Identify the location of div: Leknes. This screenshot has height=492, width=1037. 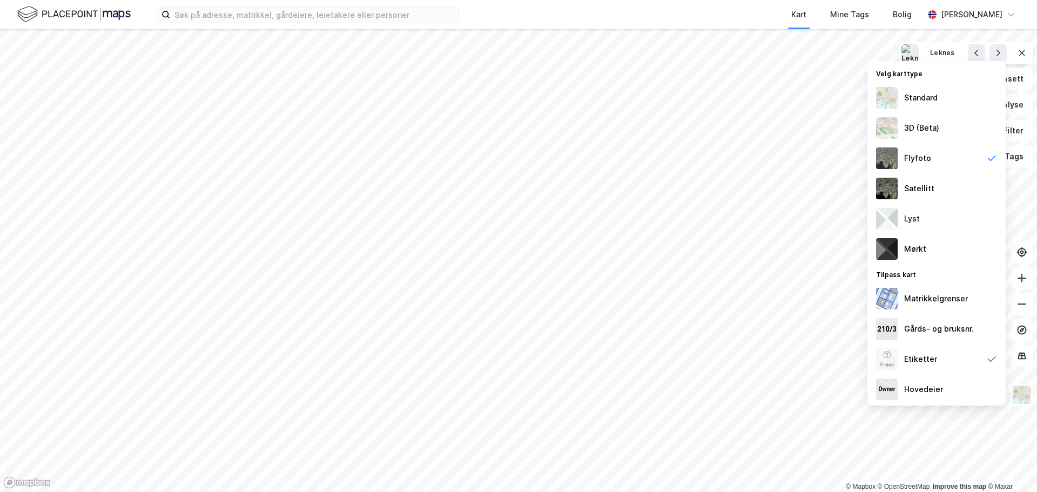
(942, 53).